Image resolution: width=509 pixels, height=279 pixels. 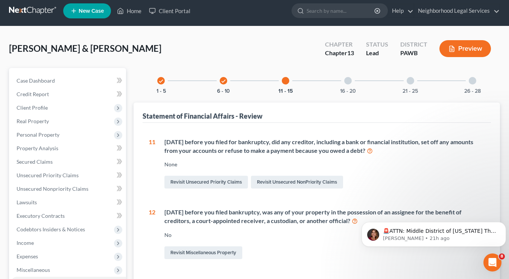 What do you see at coordinates (465, 49) in the screenshot?
I see `button: Preview` at bounding box center [465, 49].